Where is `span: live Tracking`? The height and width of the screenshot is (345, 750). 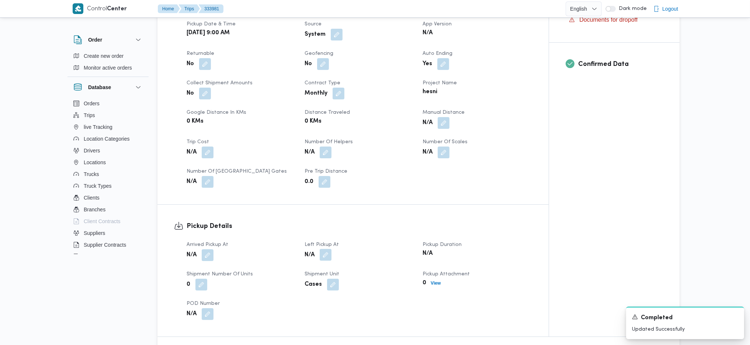 span: live Tracking is located at coordinates (98, 127).